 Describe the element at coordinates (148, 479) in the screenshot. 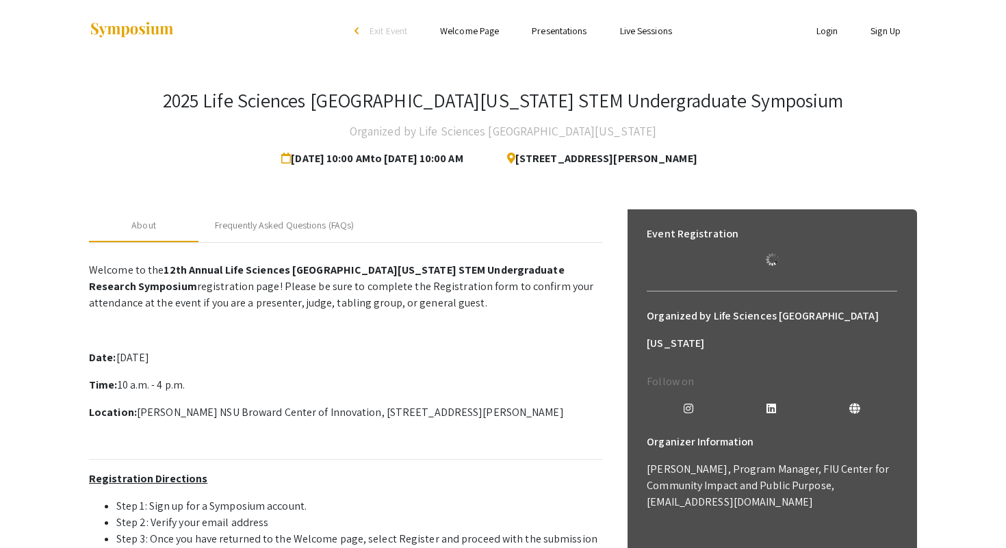

I see `u: Registration Directions` at that location.